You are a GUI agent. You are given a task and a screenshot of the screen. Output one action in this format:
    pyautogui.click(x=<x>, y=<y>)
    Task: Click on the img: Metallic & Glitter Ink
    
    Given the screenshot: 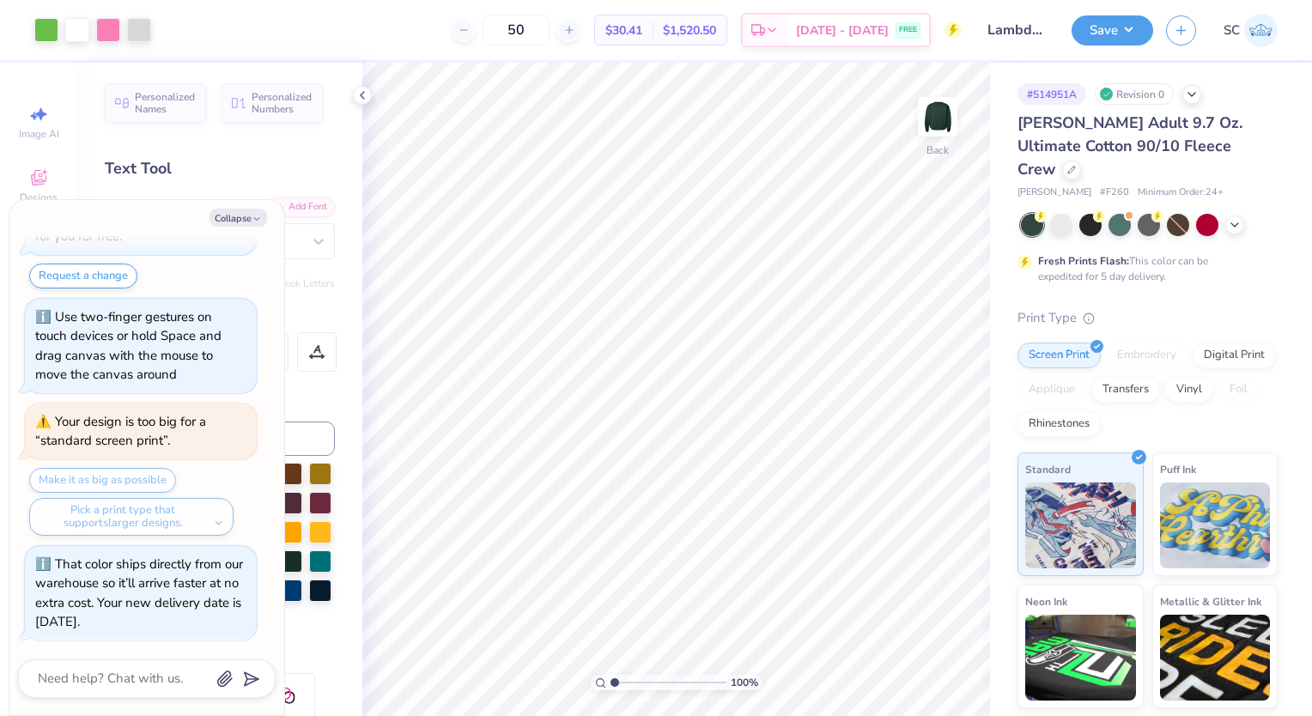 What is the action you would take?
    pyautogui.click(x=1215, y=658)
    